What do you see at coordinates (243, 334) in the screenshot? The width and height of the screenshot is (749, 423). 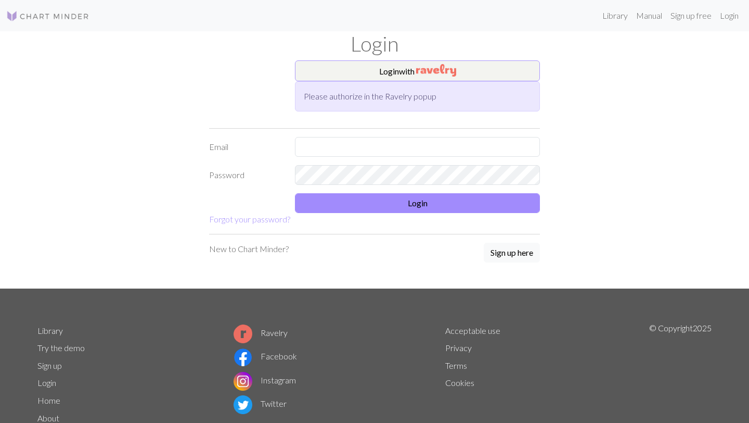 I see `img: Ravelry logo` at bounding box center [243, 334].